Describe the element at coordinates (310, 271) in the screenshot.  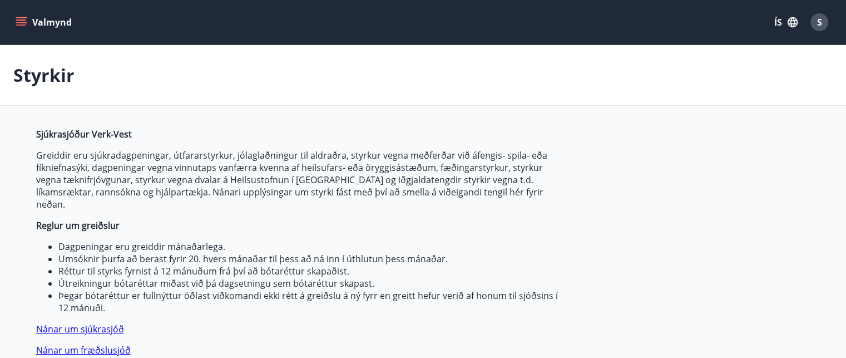
I see `li: Réttur til styrks fyrnist á 12 mánuðum frá því að bótaréttur skapaðist.` at that location.